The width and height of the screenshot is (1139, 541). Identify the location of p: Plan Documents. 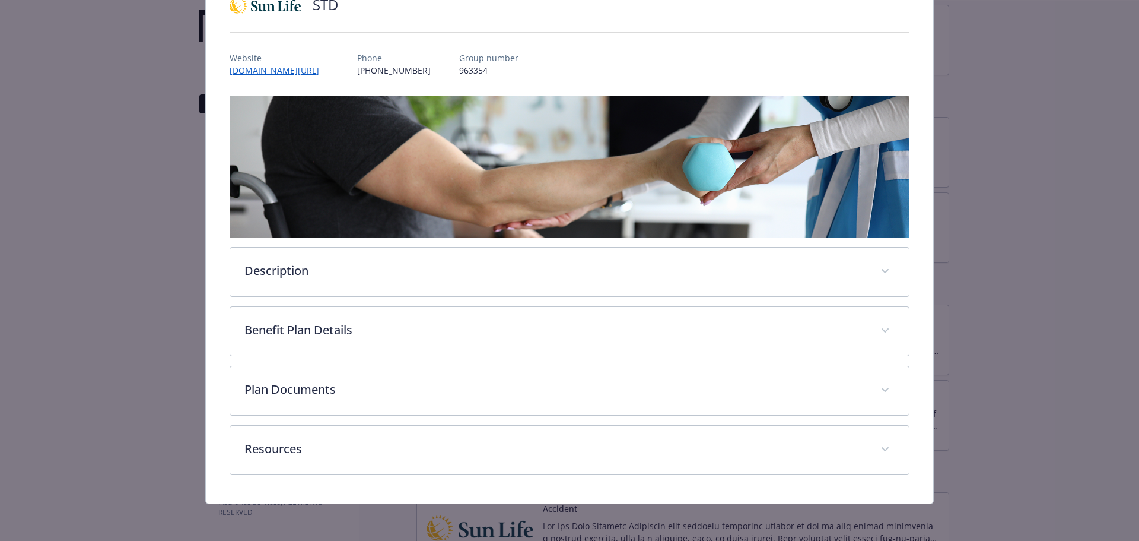
(555, 389).